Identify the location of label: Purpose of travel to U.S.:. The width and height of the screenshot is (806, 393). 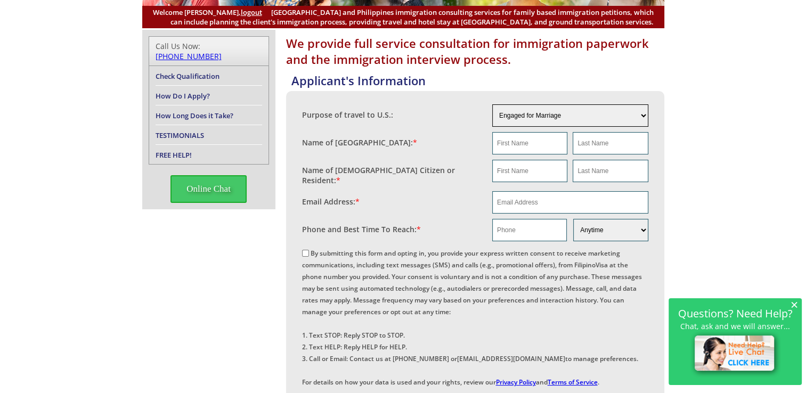
(347, 115).